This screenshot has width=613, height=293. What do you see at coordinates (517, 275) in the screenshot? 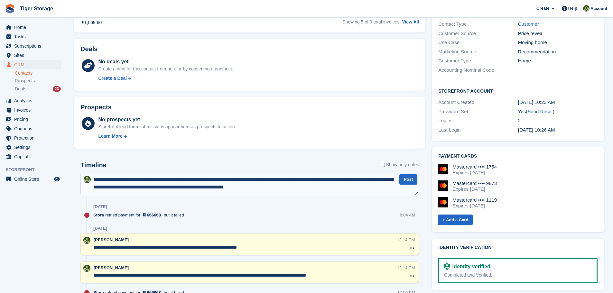
I see `div: Completed and Verified.` at bounding box center [517, 275].